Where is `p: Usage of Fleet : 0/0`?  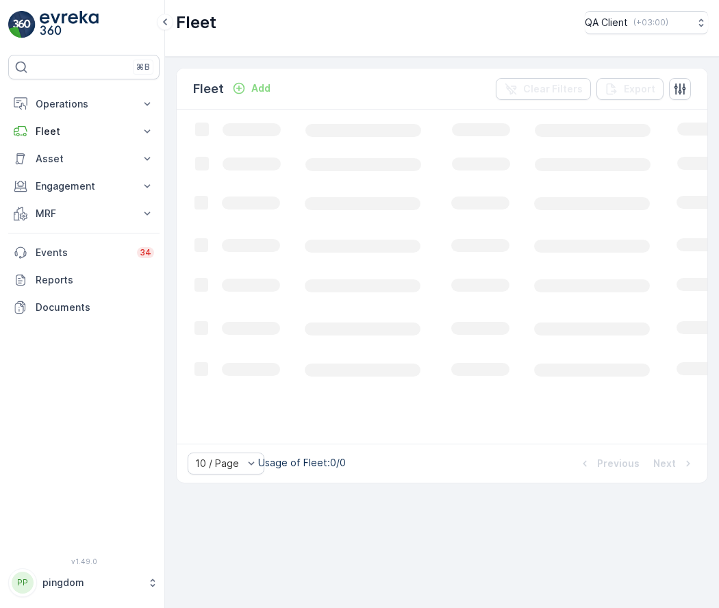
p: Usage of Fleet : 0/0 is located at coordinates (302, 463).